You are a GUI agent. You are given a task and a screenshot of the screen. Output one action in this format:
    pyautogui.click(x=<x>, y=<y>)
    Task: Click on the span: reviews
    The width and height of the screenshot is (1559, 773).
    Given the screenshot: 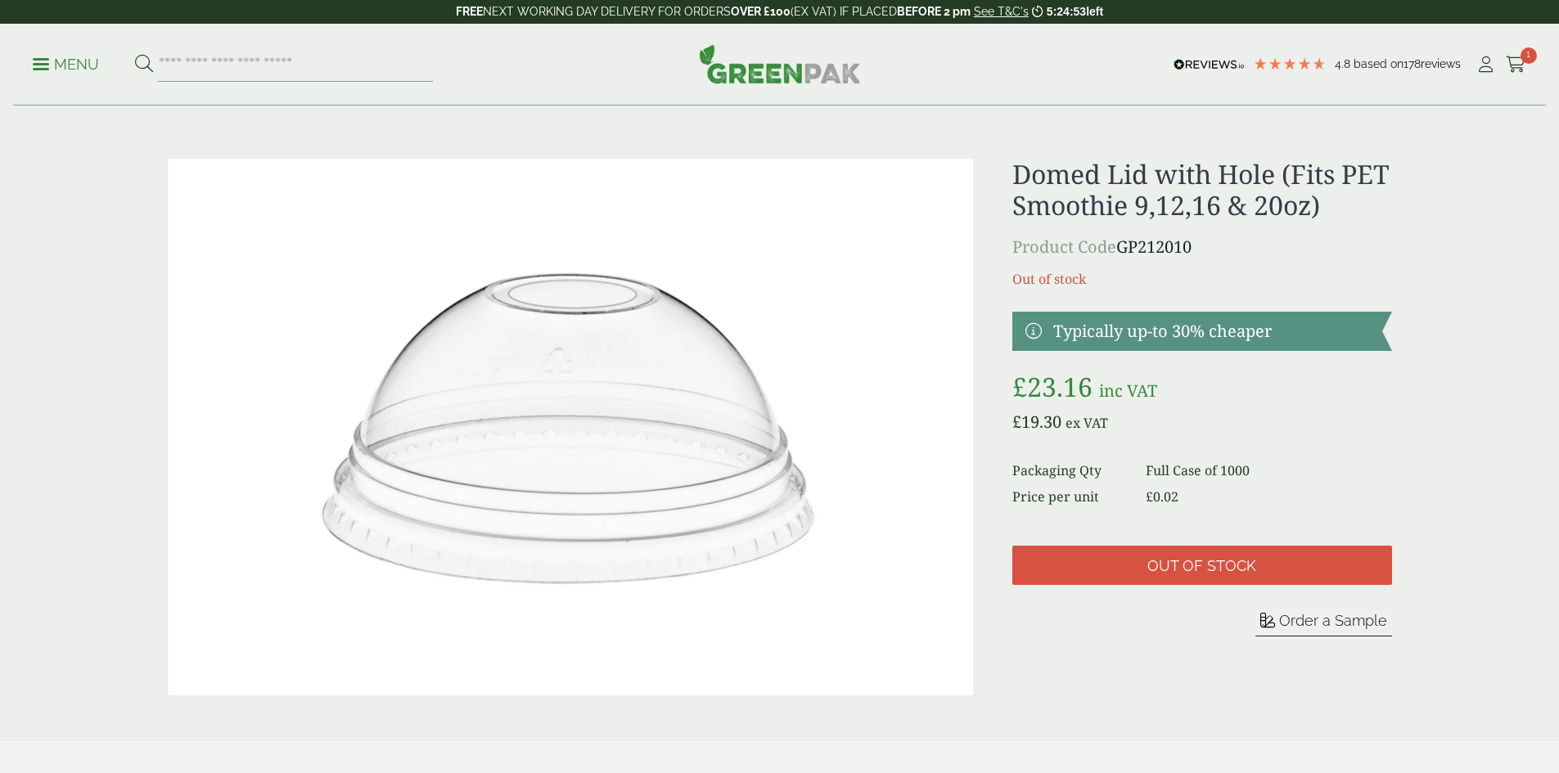 What is the action you would take?
    pyautogui.click(x=1440, y=64)
    